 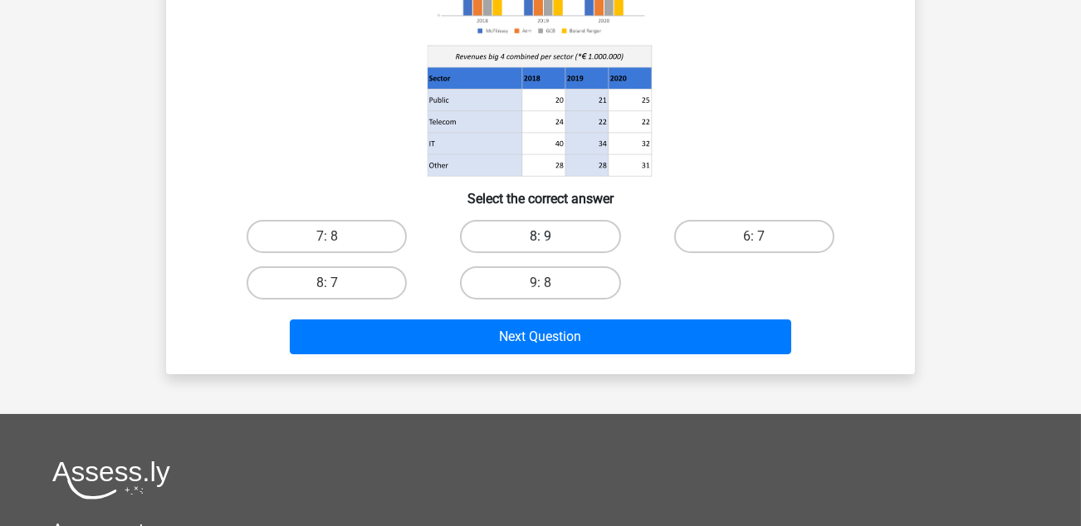 I want to click on img: Assessly logo, so click(x=111, y=480).